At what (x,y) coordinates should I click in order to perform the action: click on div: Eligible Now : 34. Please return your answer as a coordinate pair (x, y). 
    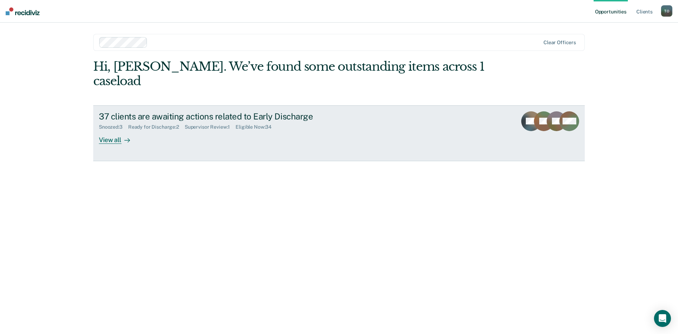
    Looking at the image, I should click on (256, 127).